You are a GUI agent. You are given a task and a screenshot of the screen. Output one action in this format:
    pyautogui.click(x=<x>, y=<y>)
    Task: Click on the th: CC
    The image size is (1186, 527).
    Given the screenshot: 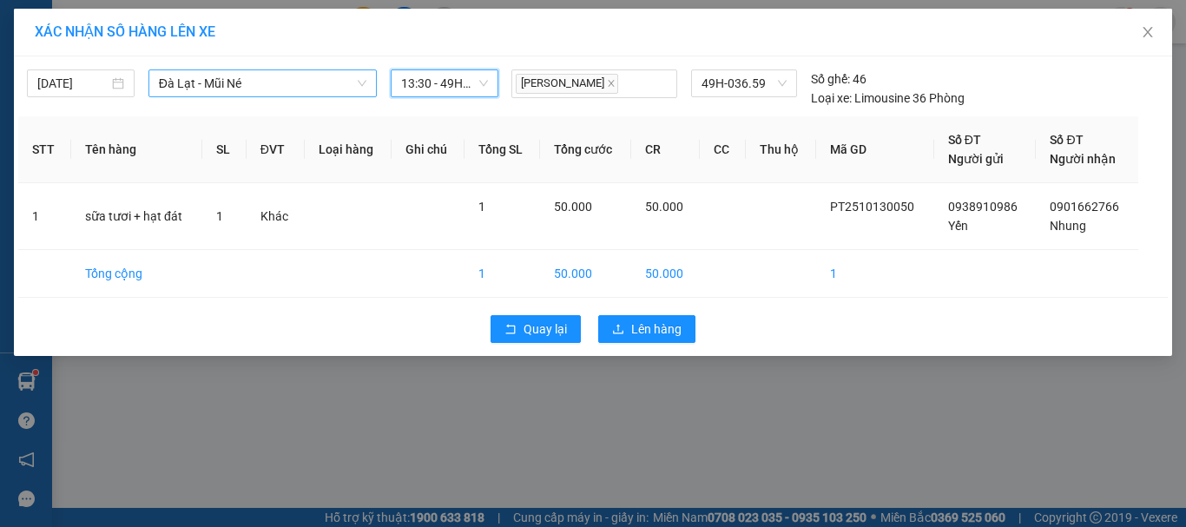 What is the action you would take?
    pyautogui.click(x=722, y=149)
    